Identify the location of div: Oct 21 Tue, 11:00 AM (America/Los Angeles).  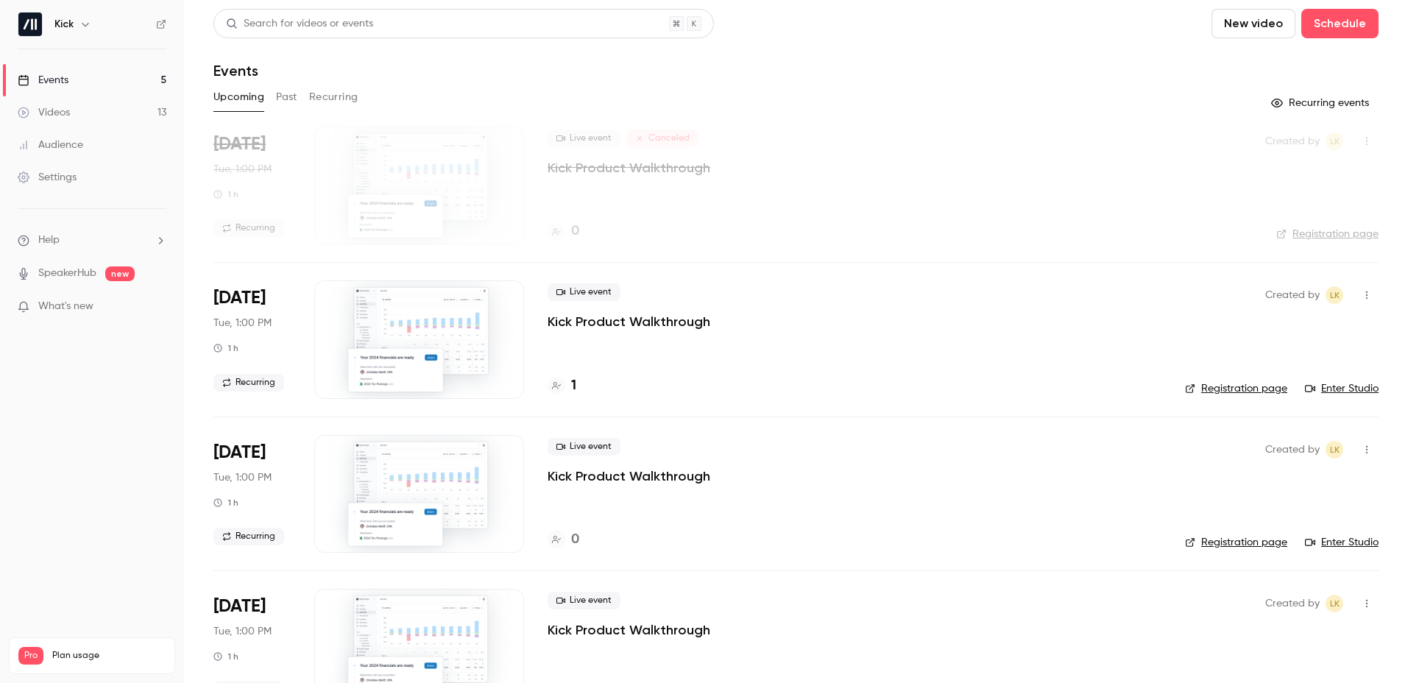
(252, 494).